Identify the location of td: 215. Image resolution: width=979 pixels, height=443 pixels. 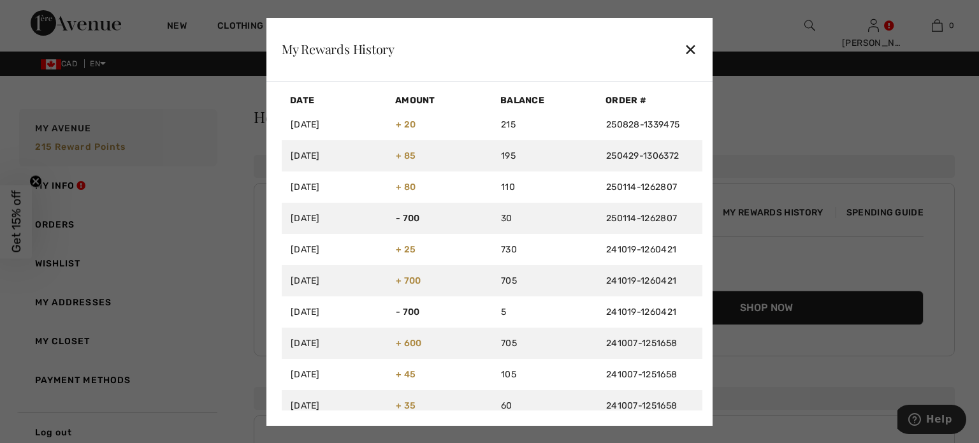
(544, 124).